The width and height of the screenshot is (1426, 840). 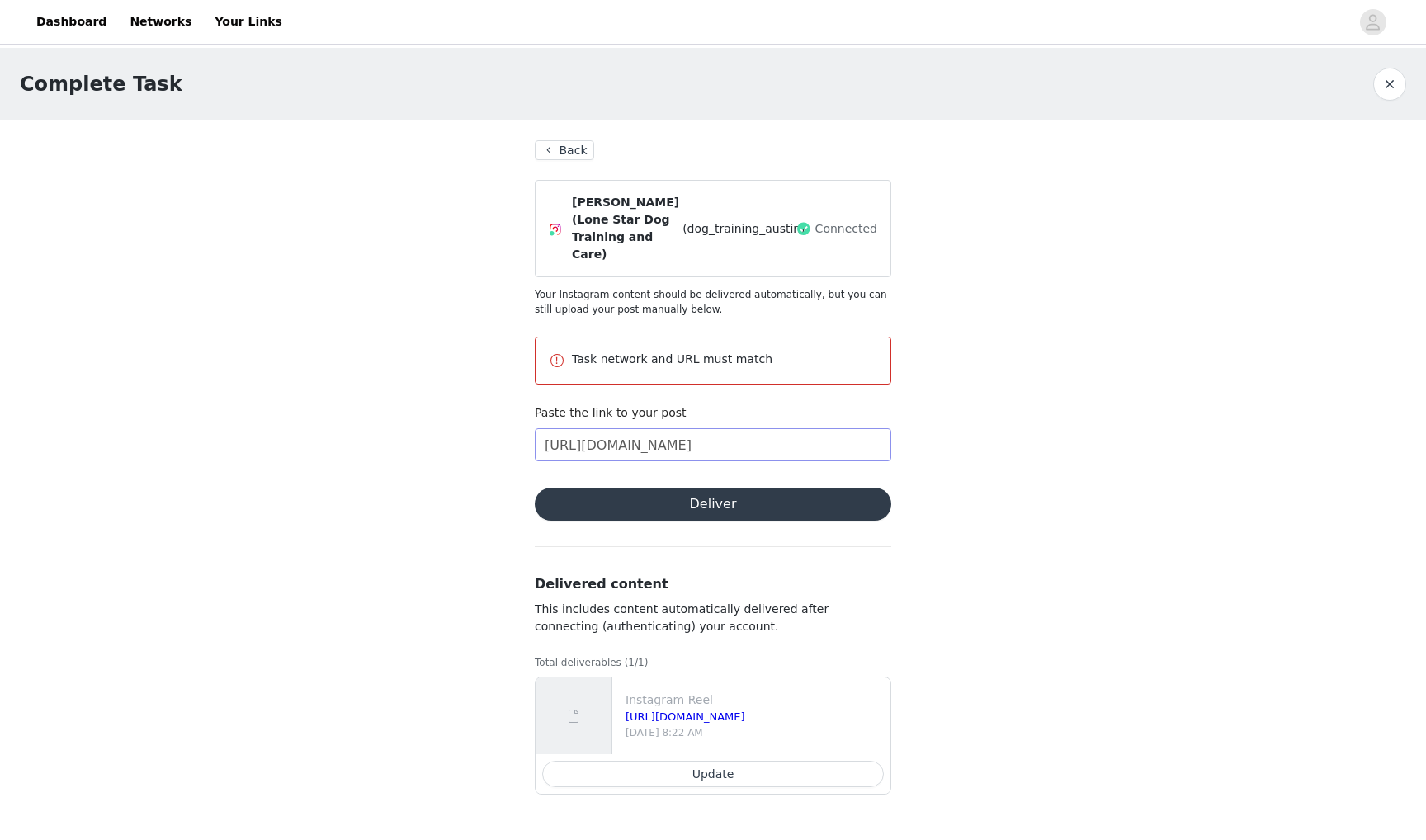 I want to click on img: Instagram Icon, so click(x=555, y=229).